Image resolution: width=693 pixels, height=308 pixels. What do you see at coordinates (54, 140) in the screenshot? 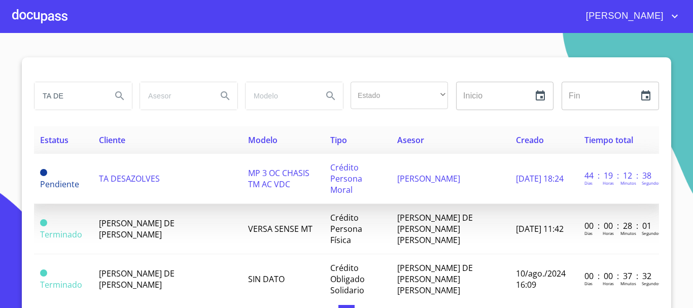
I see `span: Estatus` at bounding box center [54, 140].